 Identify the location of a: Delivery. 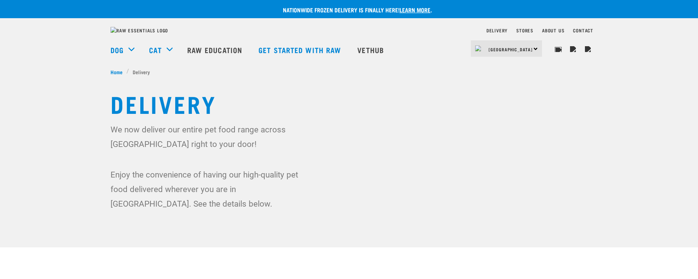
(497, 30).